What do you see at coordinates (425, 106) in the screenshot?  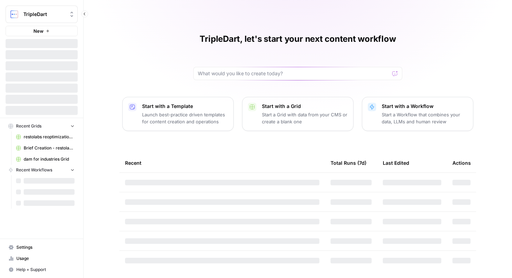 I see `p: Start with a Workflow` at bounding box center [425, 106].